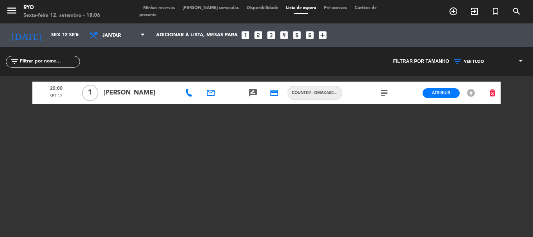  I want to click on span: Pré-acessos, so click(335, 8).